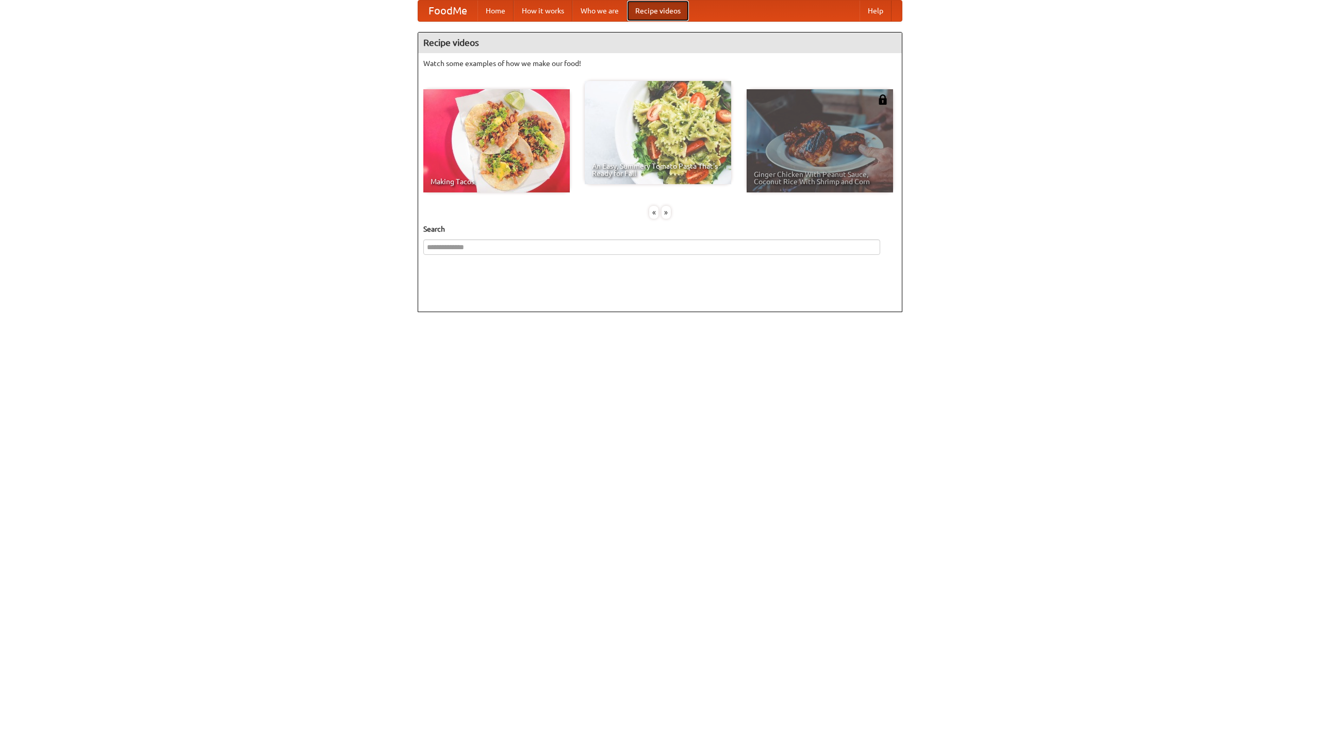  Describe the element at coordinates (600, 11) in the screenshot. I see `a: Who we are` at that location.